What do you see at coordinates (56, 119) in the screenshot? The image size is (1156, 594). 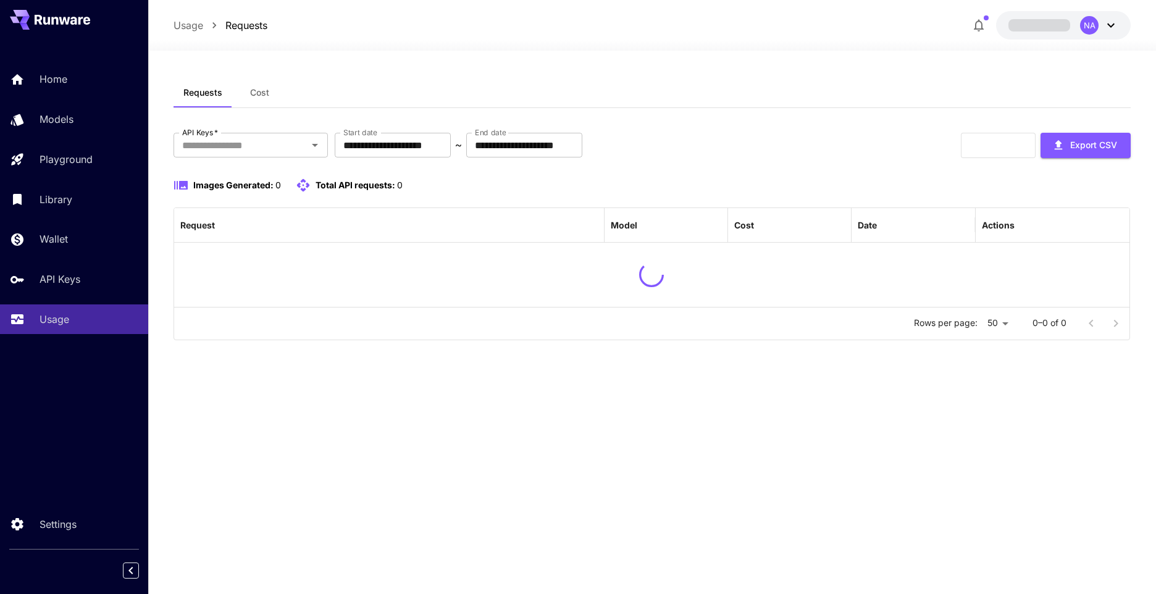 I see `p: Models` at bounding box center [56, 119].